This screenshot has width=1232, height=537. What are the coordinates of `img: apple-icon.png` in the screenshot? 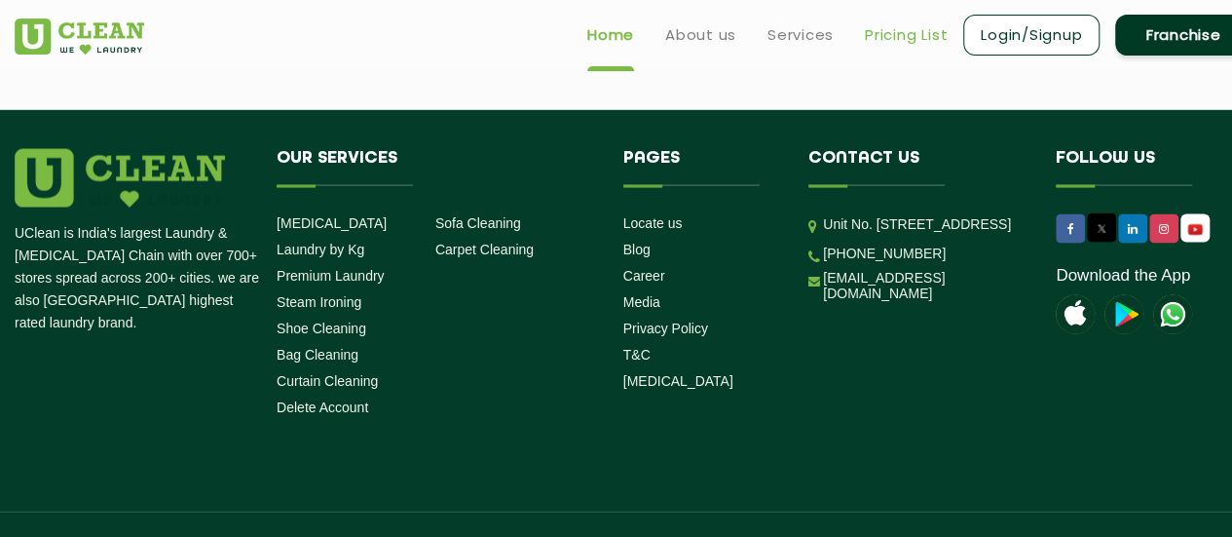 It's located at (1075, 315).